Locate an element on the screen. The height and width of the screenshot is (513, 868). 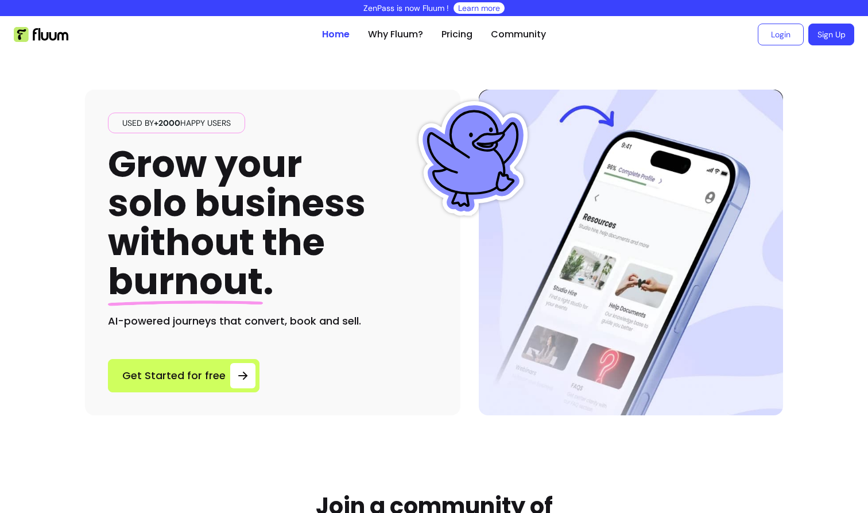
a: Community is located at coordinates (518, 34).